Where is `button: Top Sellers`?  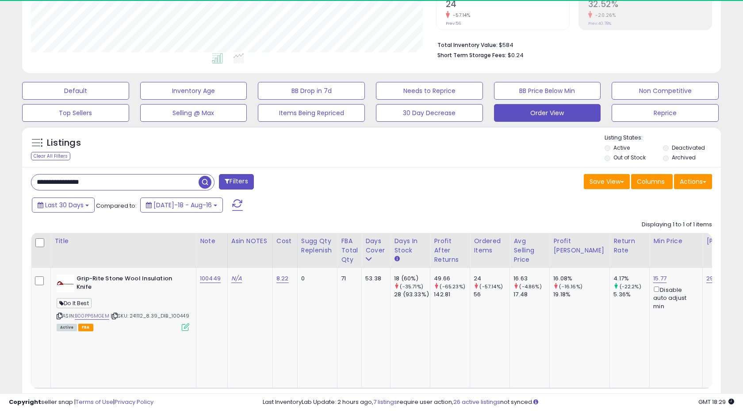
button: Top Sellers is located at coordinates (76, 113).